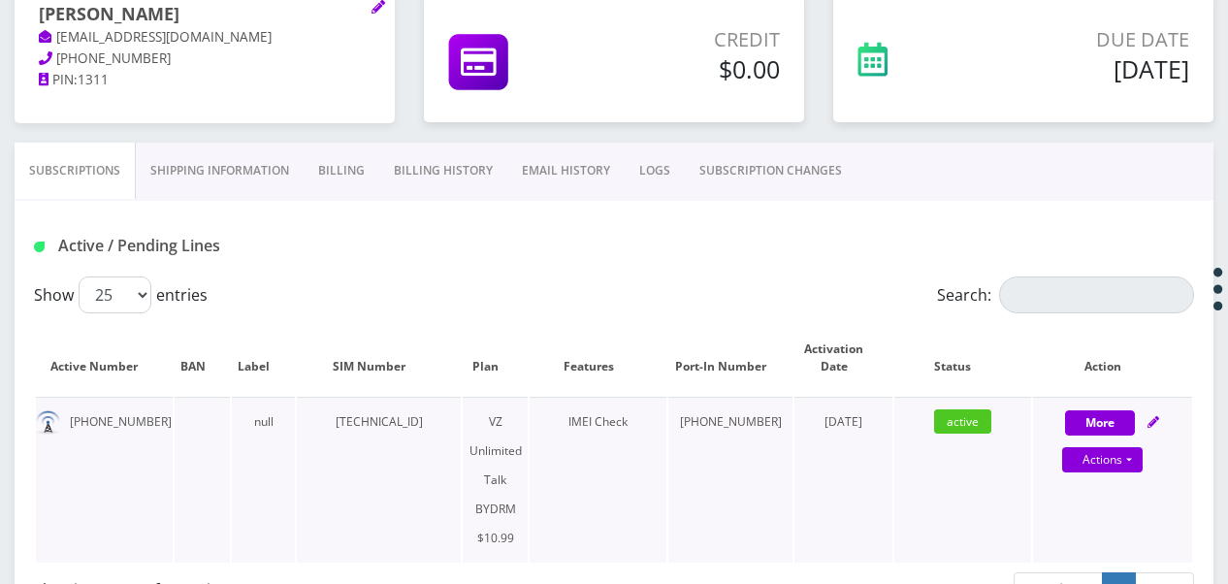  What do you see at coordinates (843, 358) in the screenshot?
I see `th: Activation Date: activate to sort column ascending` at bounding box center [843, 358].